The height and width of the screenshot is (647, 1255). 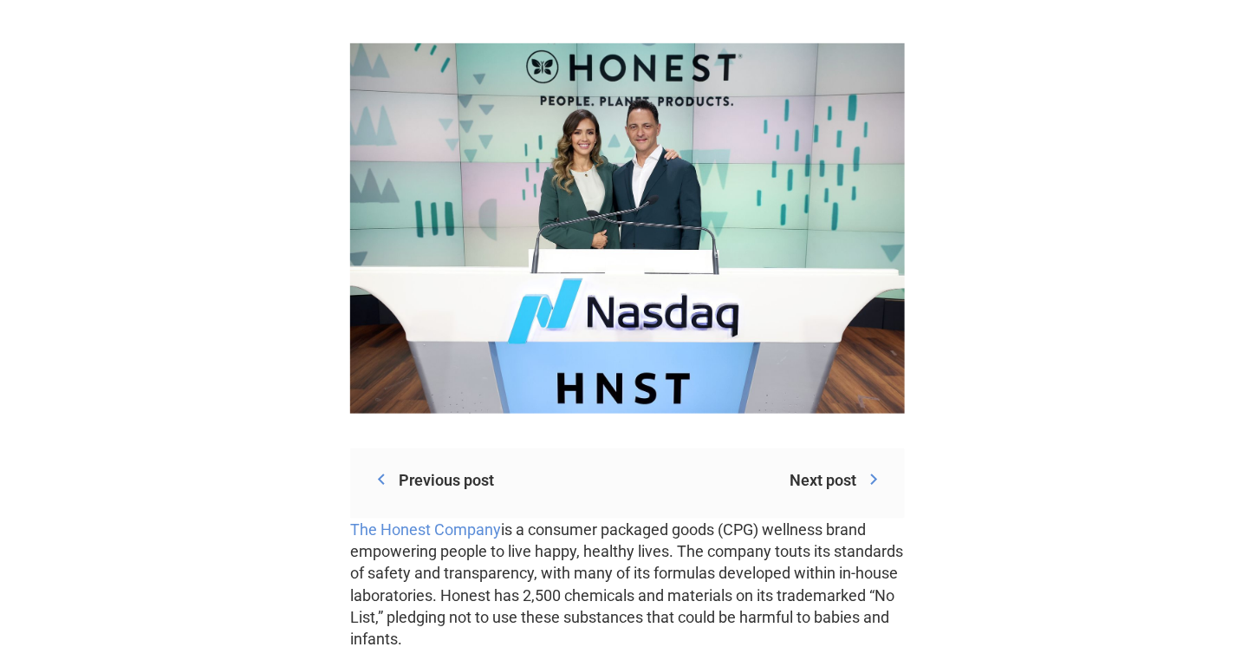 I want to click on a: The Honest Company, so click(x=426, y=529).